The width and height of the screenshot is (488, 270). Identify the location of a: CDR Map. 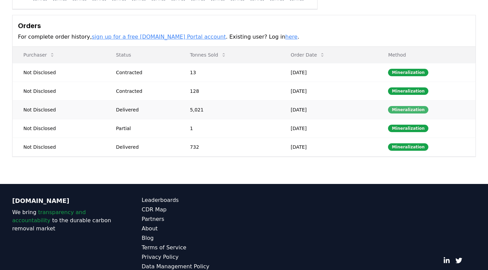
(193, 210).